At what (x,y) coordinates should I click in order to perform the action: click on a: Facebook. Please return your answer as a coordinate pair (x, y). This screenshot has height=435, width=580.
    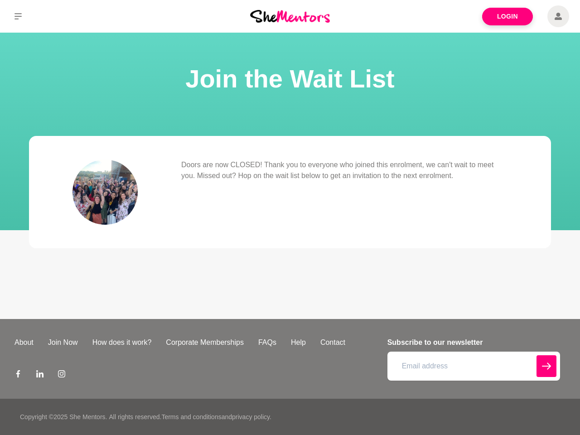
    Looking at the image, I should click on (18, 375).